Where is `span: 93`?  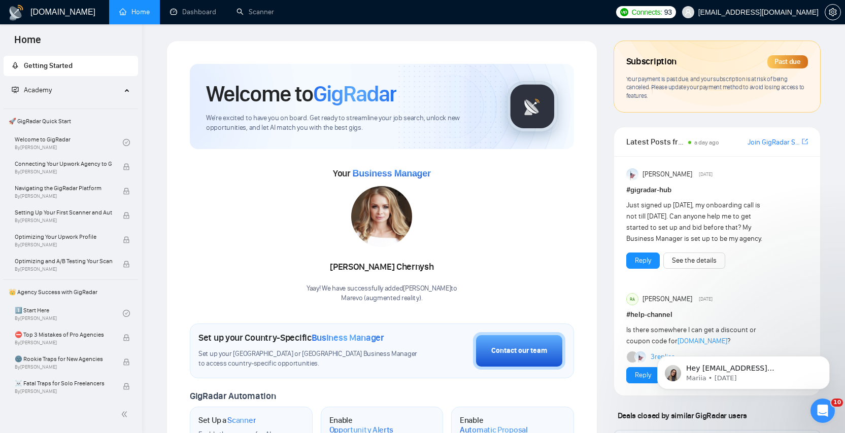 span: 93 is located at coordinates (668, 12).